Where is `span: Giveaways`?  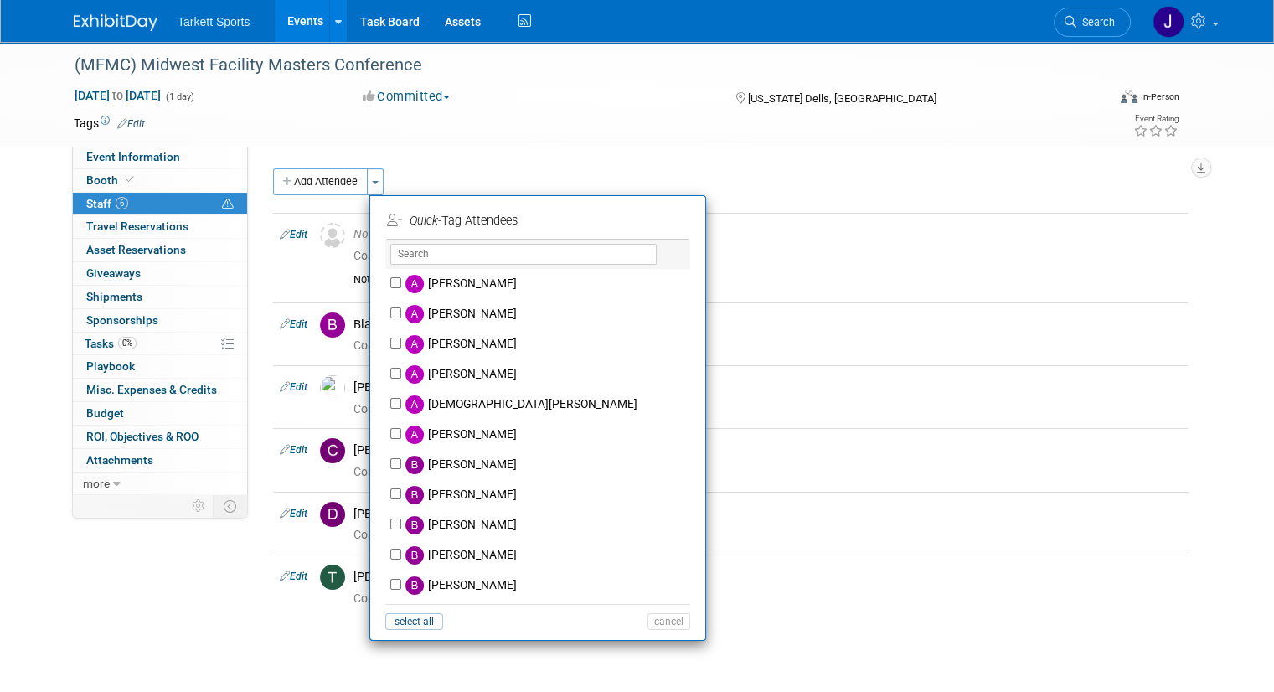
span: Giveaways is located at coordinates (113, 273).